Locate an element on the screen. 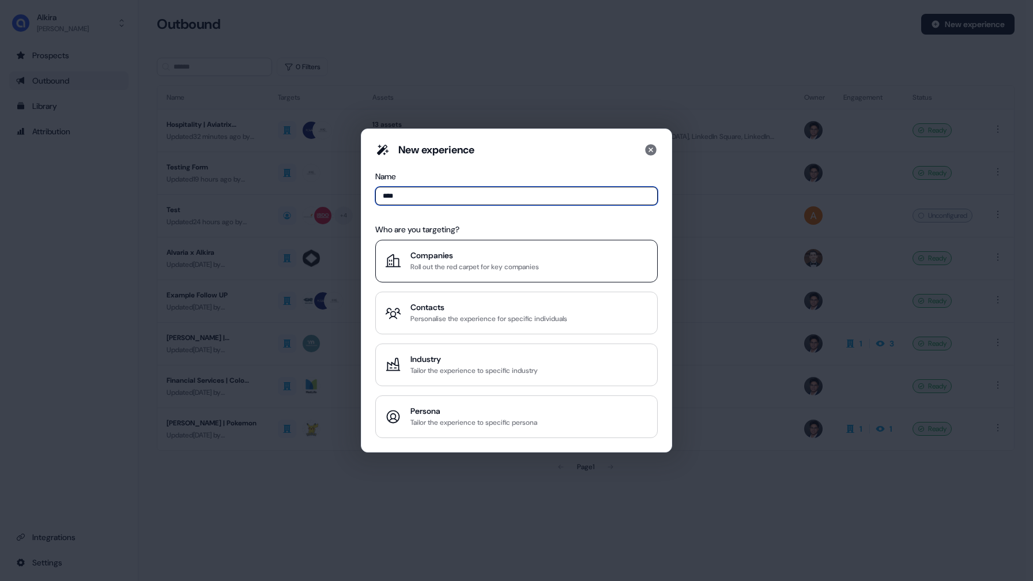  button: PersonaTailor the experience to specific persona is located at coordinates (517, 417).